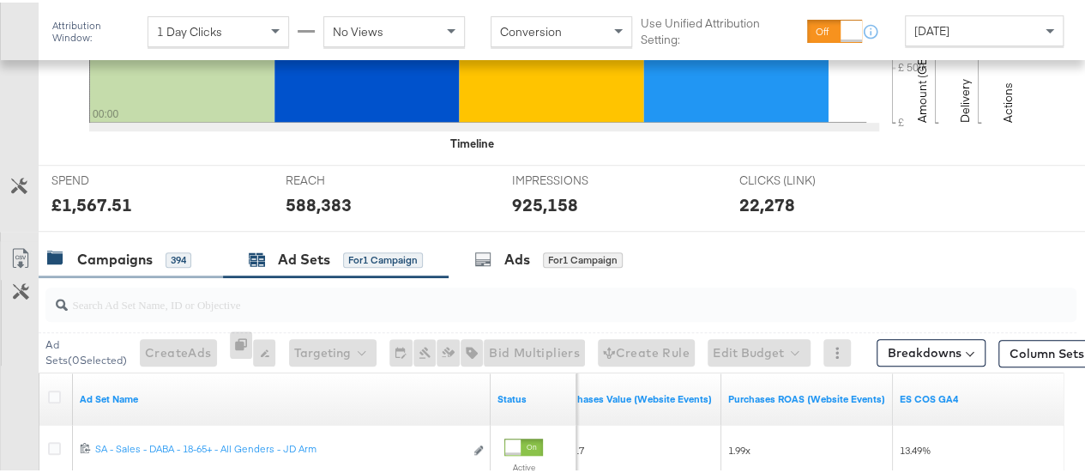 The height and width of the screenshot is (473, 1085). I want to click on text: Actions, so click(1008, 100).